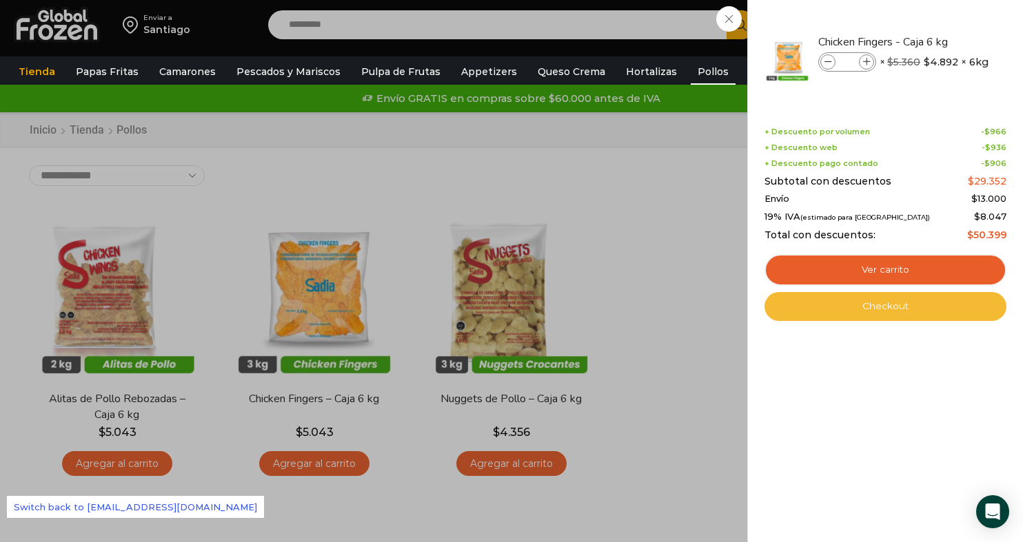 This screenshot has height=542, width=1023. I want to click on span: 19% IVA, so click(847, 217).